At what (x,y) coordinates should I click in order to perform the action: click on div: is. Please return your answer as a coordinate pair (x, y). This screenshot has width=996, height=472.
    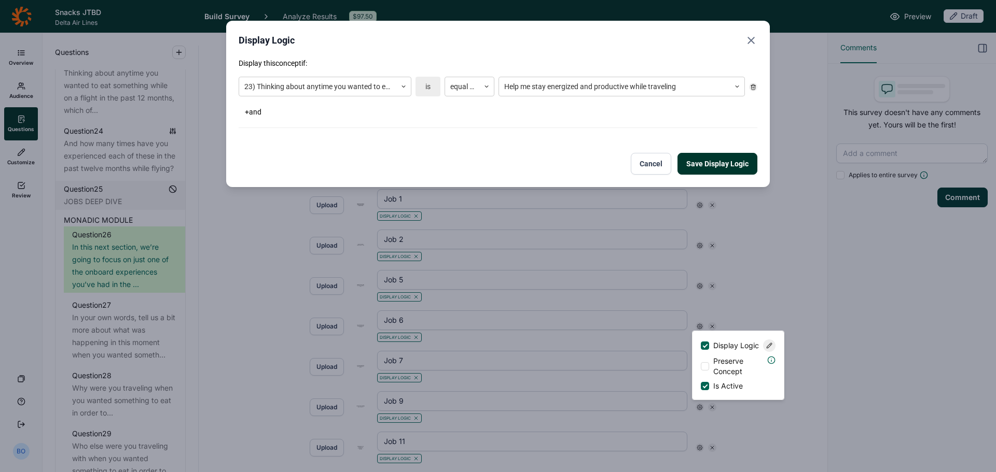
    Looking at the image, I should click on (428, 87).